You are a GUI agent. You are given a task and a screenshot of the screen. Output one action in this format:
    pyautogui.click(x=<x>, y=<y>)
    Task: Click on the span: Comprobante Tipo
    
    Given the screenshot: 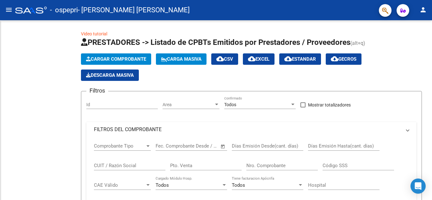 What is the action you would take?
    pyautogui.click(x=119, y=146)
    